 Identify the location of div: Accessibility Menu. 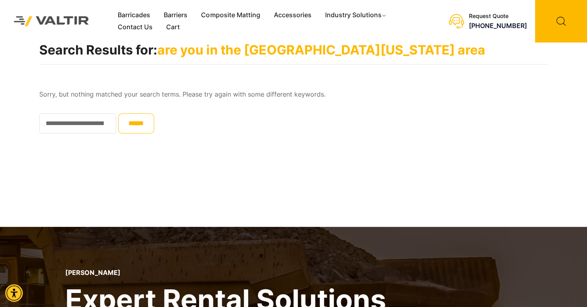
(14, 293).